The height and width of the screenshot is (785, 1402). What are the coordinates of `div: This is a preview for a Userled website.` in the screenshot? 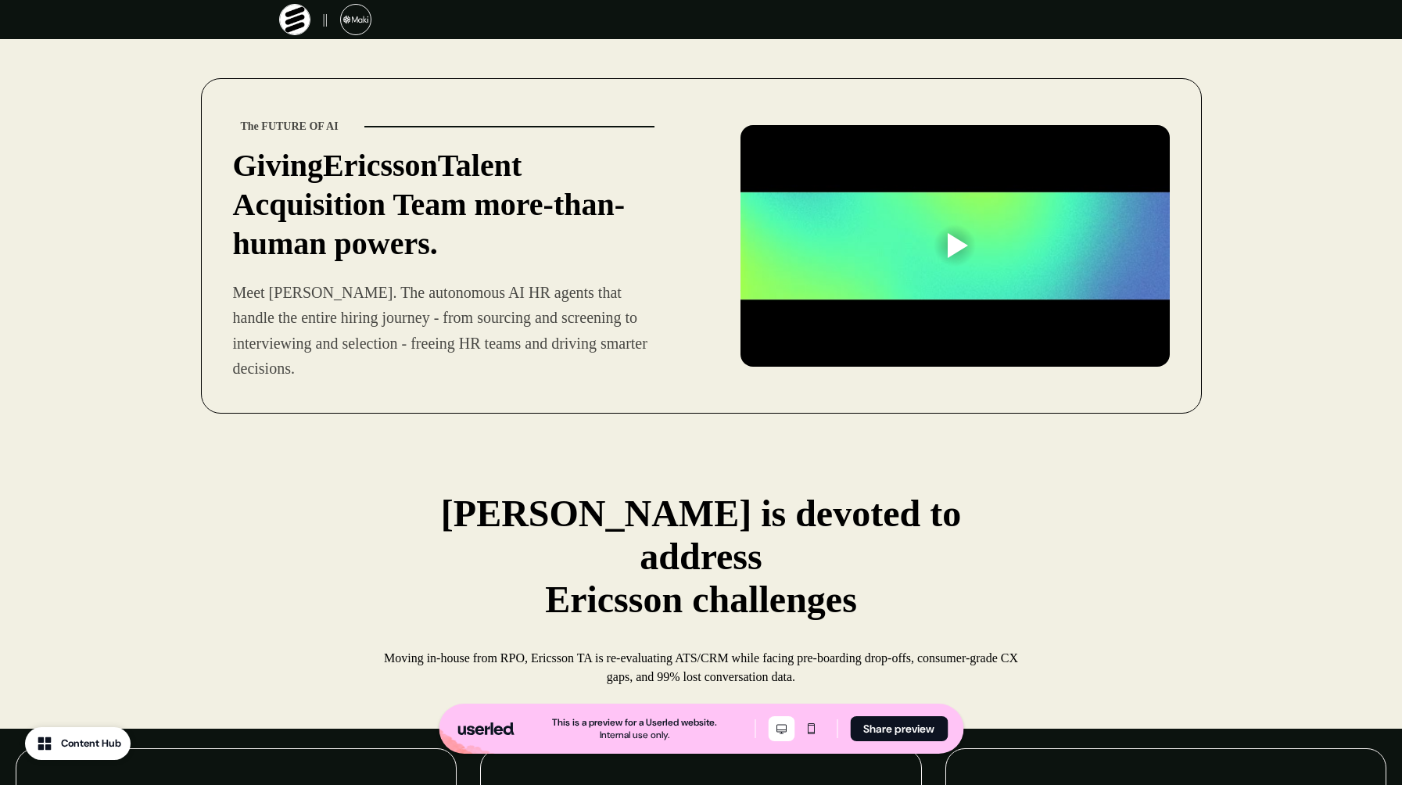 It's located at (634, 723).